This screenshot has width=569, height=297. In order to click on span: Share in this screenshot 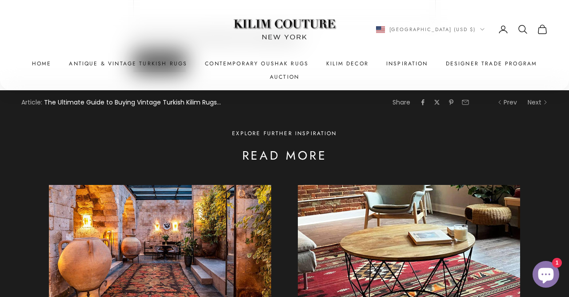, I will do `click(401, 102)`.